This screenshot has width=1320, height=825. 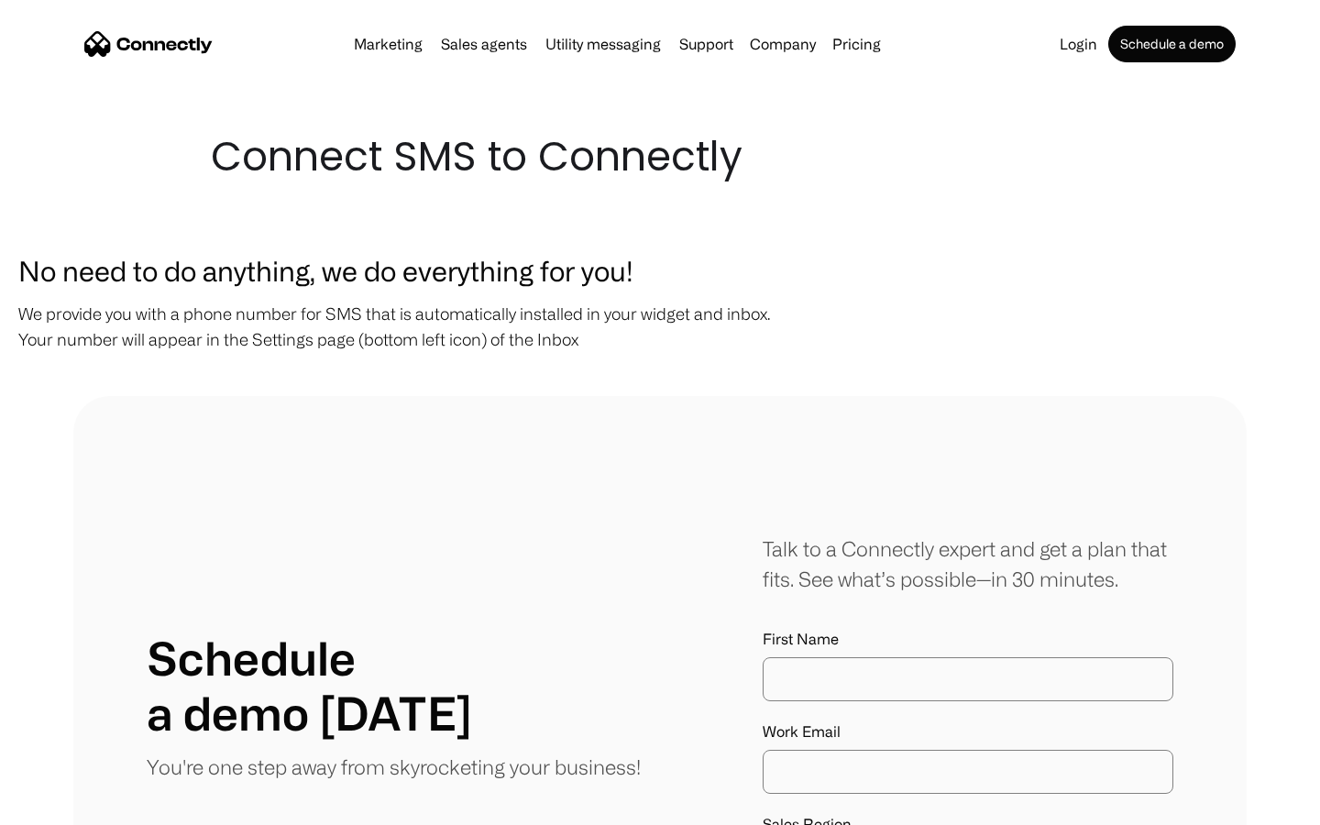 I want to click on h1: Connect SMS to Connectly, so click(x=660, y=157).